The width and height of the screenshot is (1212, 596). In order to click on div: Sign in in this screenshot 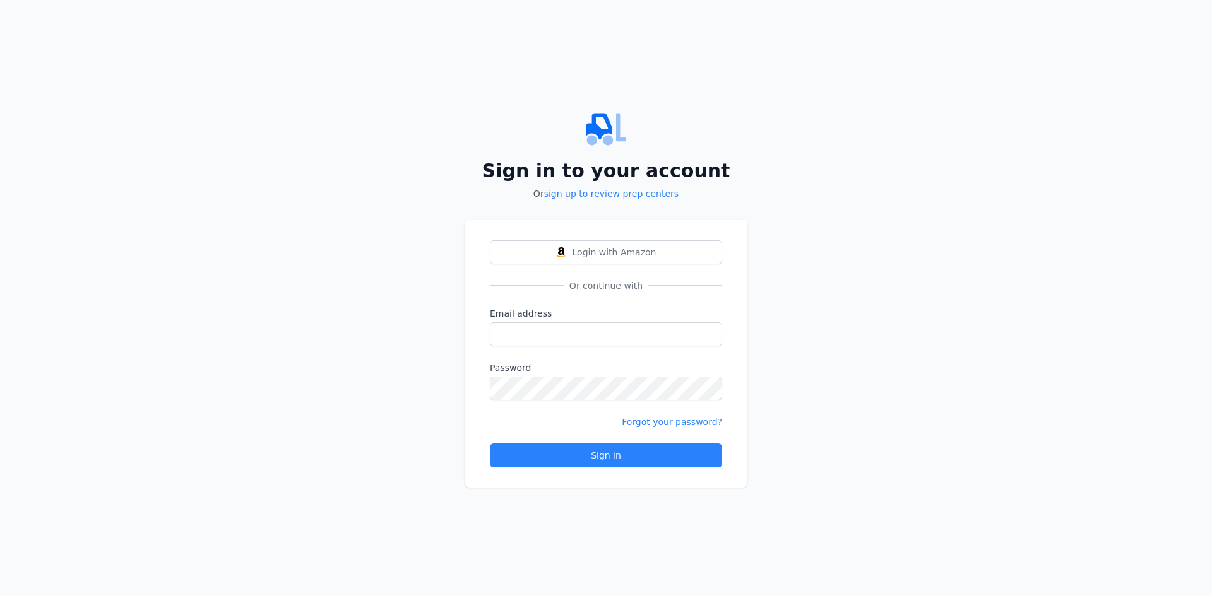, I will do `click(606, 456)`.